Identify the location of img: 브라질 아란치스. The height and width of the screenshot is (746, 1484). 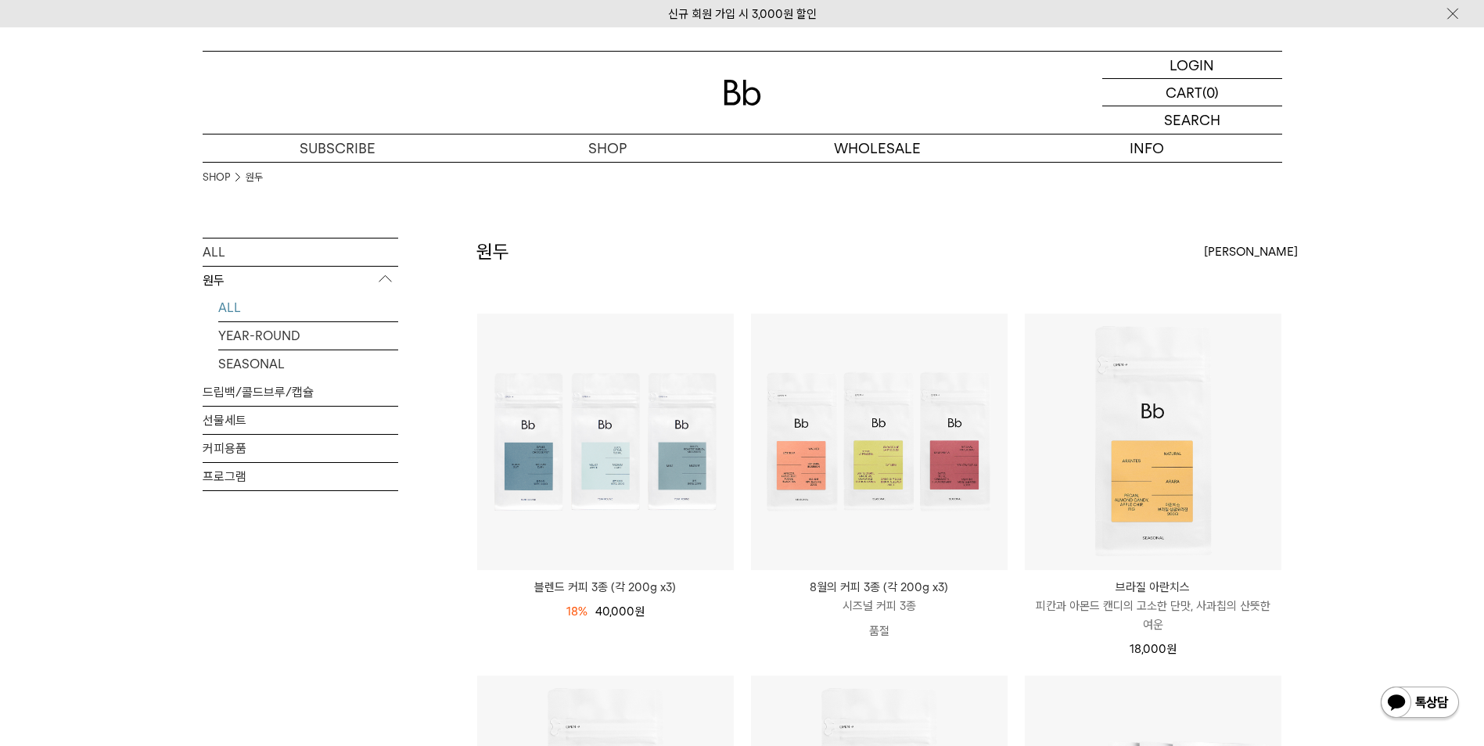
(1153, 442).